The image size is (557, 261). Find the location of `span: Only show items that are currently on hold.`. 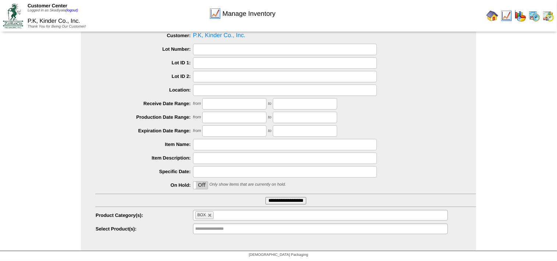

span: Only show items that are currently on hold. is located at coordinates (248, 185).